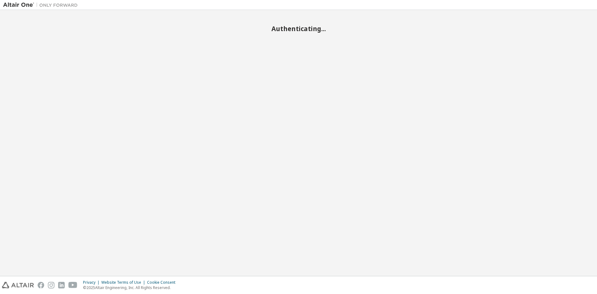 The height and width of the screenshot is (294, 597). What do you see at coordinates (298, 29) in the screenshot?
I see `h2: Authenticating...` at bounding box center [298, 29].